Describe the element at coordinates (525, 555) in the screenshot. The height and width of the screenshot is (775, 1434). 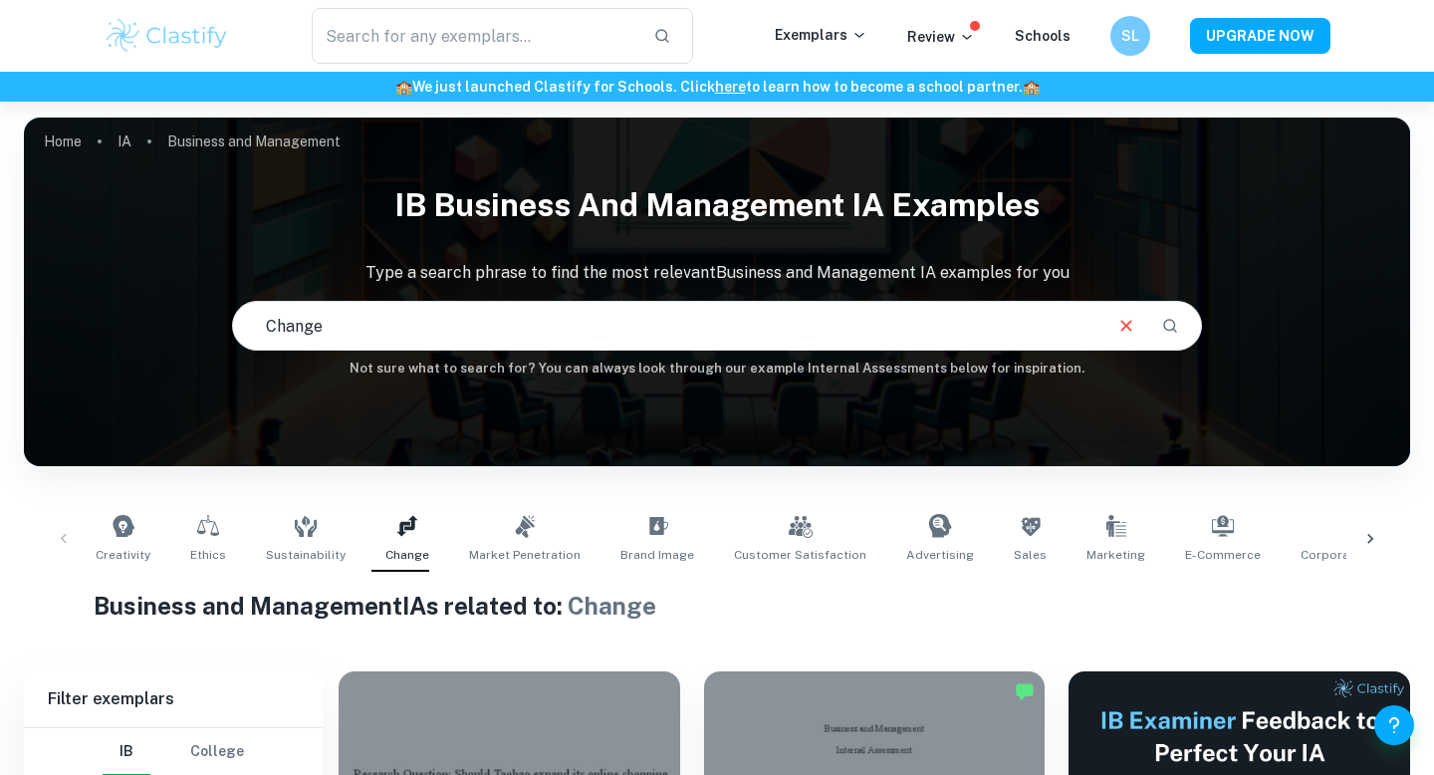
I see `span: Market Penetration` at that location.